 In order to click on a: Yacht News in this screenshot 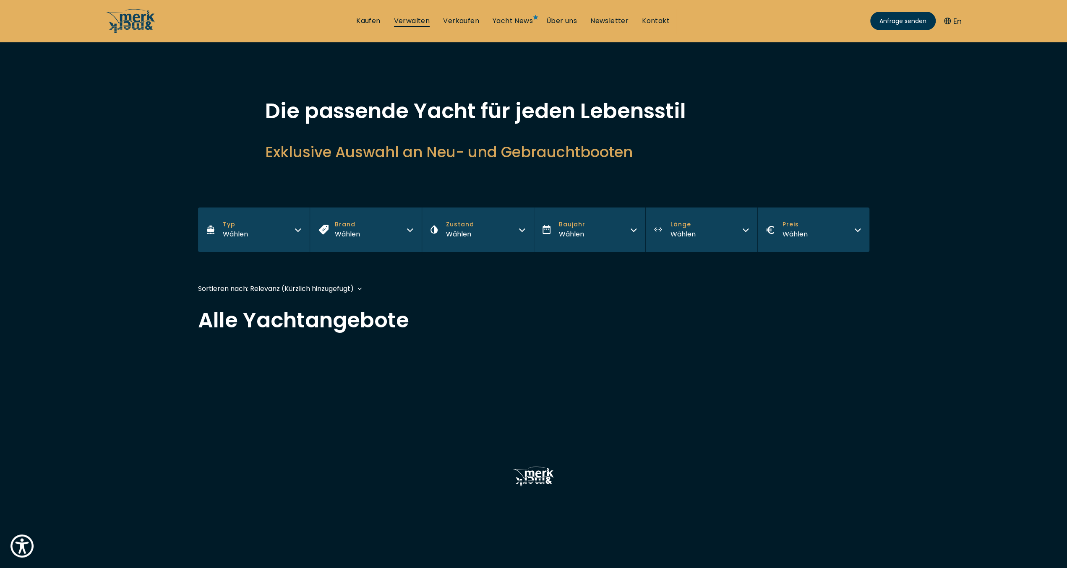, I will do `click(513, 21)`.